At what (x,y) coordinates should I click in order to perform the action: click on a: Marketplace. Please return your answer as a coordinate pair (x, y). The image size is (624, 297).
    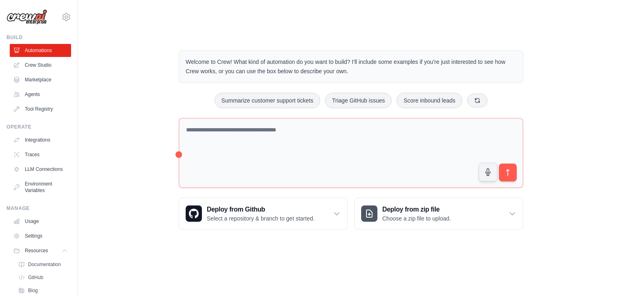
    Looking at the image, I should click on (40, 80).